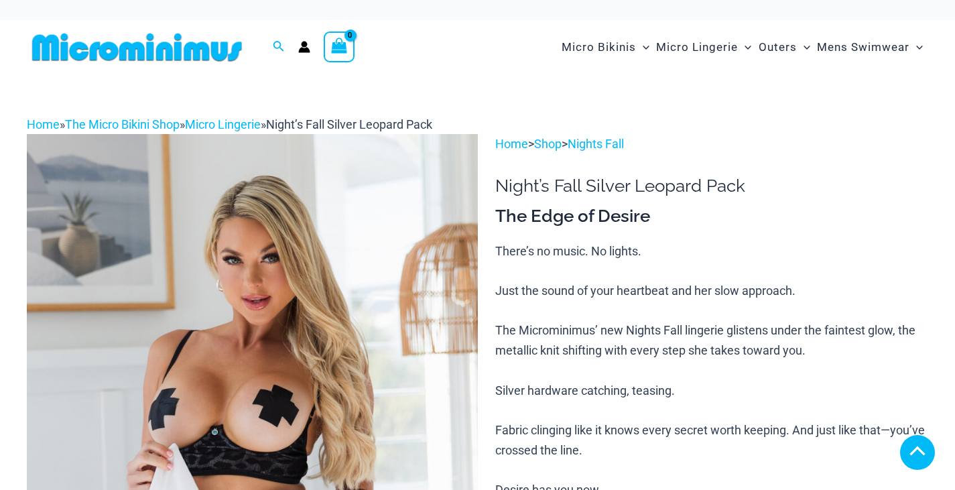 This screenshot has height=490, width=955. What do you see at coordinates (349, 124) in the screenshot?
I see `span: Night’s Fall Silver Leopard Pack` at bounding box center [349, 124].